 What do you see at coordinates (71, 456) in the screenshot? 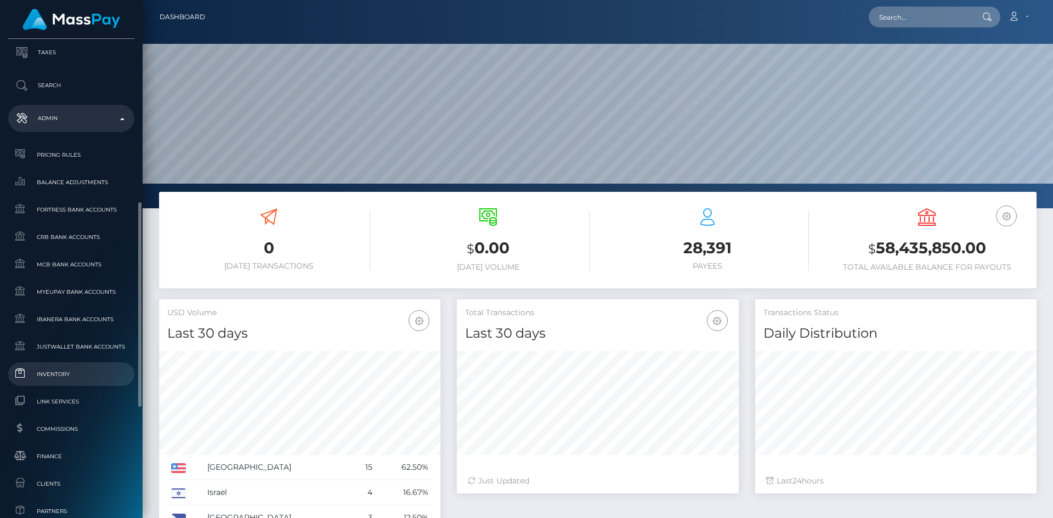
I see `span: Finance` at bounding box center [71, 456].